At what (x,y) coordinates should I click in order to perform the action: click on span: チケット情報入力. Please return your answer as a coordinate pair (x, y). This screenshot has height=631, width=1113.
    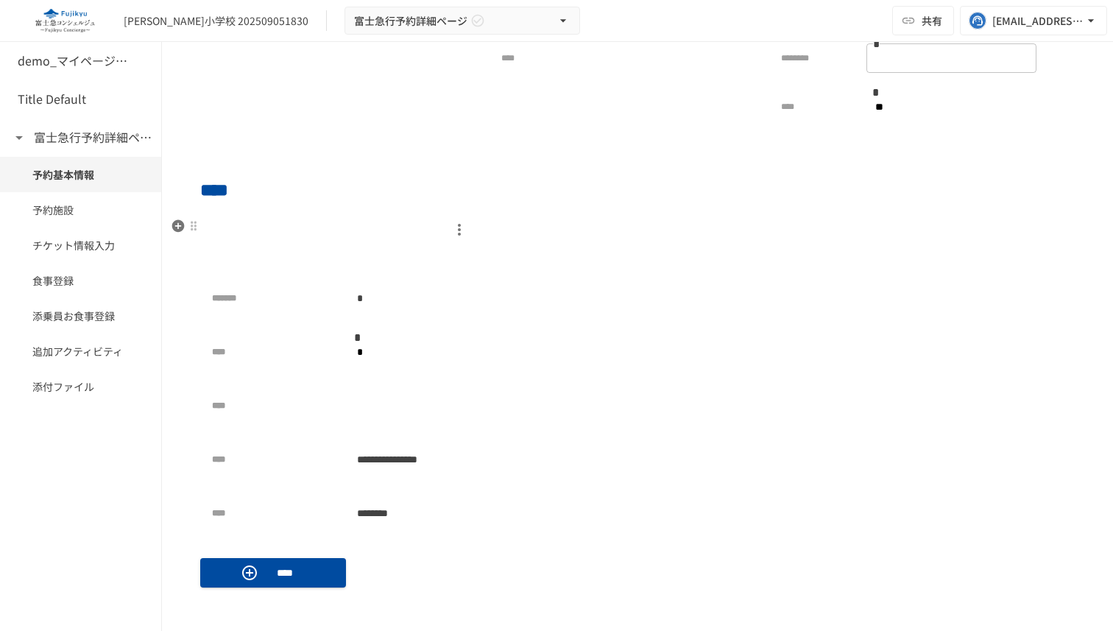
    Looking at the image, I should click on (80, 245).